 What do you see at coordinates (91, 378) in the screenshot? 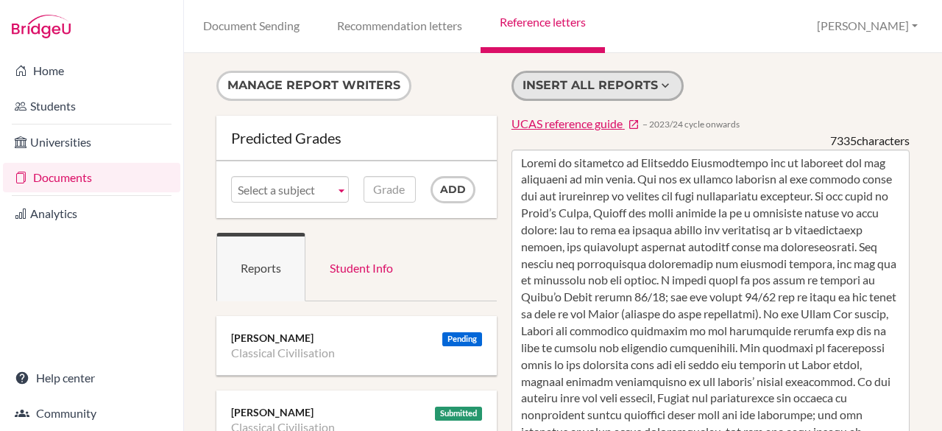
I see `a: Help center` at bounding box center [91, 378].